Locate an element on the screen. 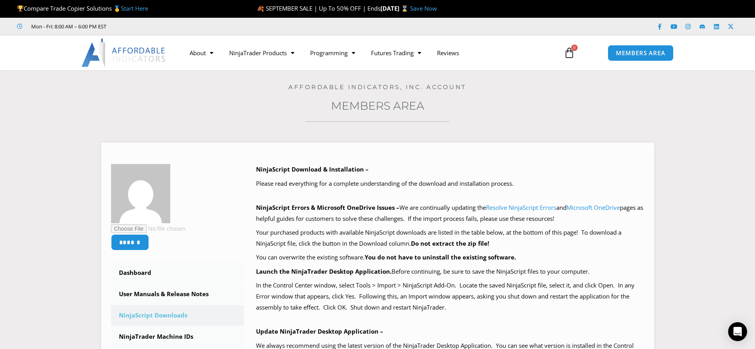 The width and height of the screenshot is (755, 349). p: Please read everything for a complete understanding of the download and installation process. is located at coordinates (450, 184).